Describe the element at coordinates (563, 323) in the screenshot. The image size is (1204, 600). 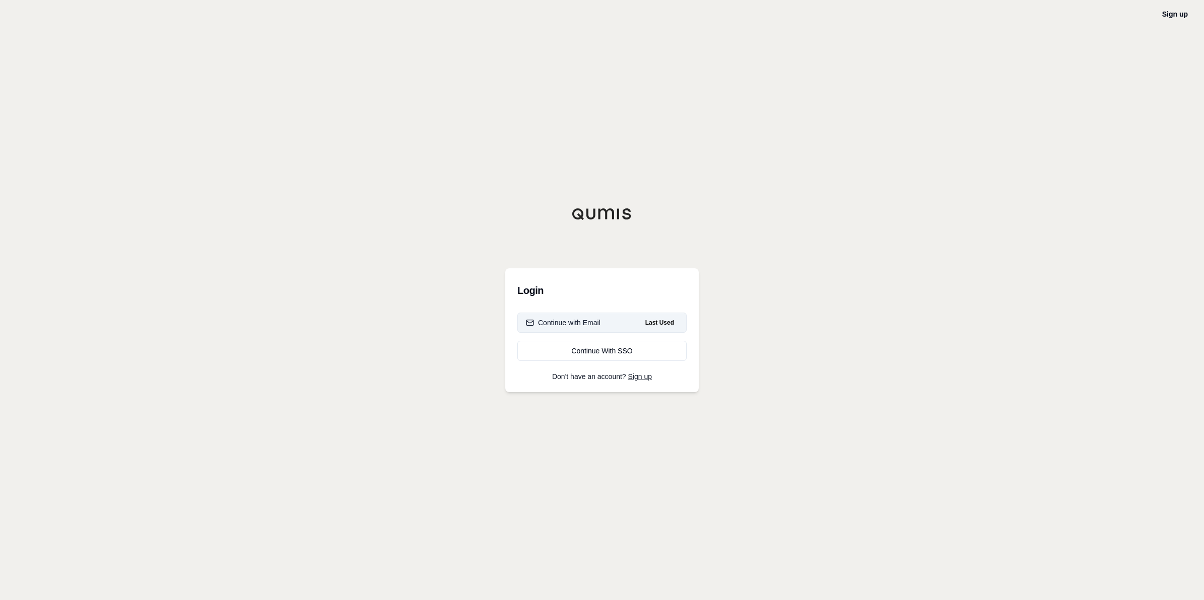
I see `div: Continue with Email` at that location.